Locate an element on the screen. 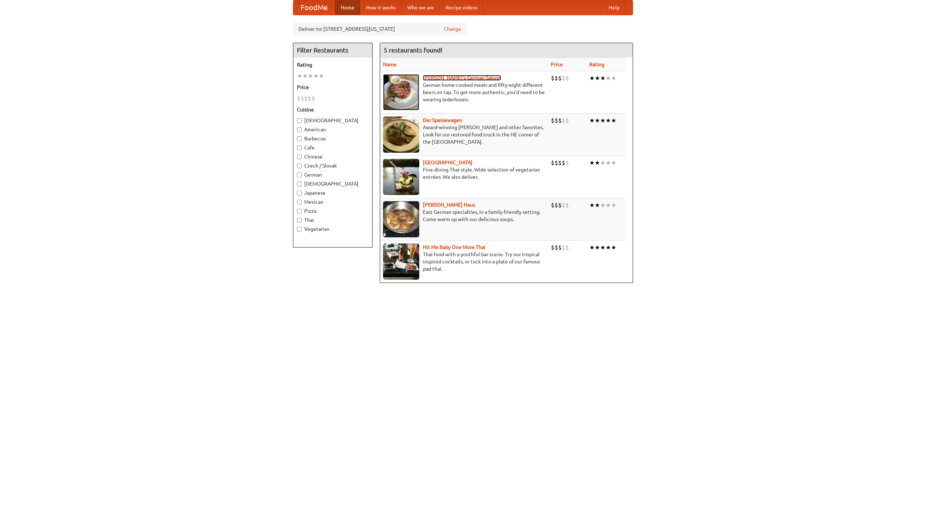 This screenshot has height=512, width=926. label: Japanese is located at coordinates (333, 193).